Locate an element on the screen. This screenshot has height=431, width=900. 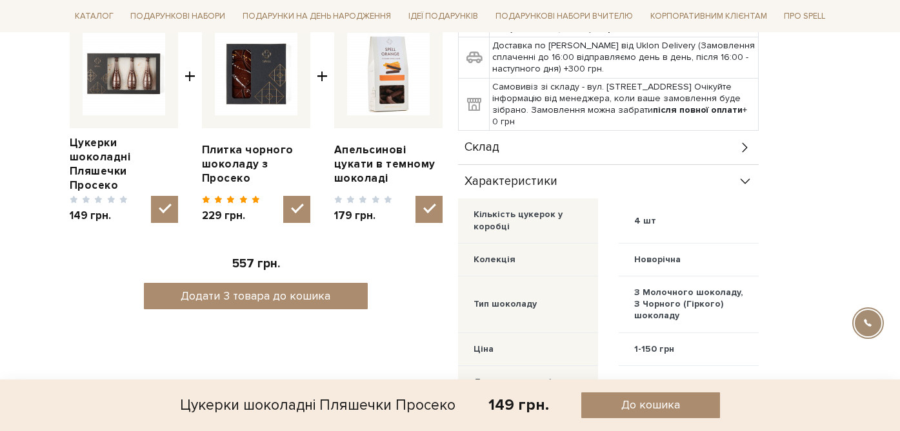
a: Апельсинові цукати в темному шоколаді is located at coordinates (388, 164).